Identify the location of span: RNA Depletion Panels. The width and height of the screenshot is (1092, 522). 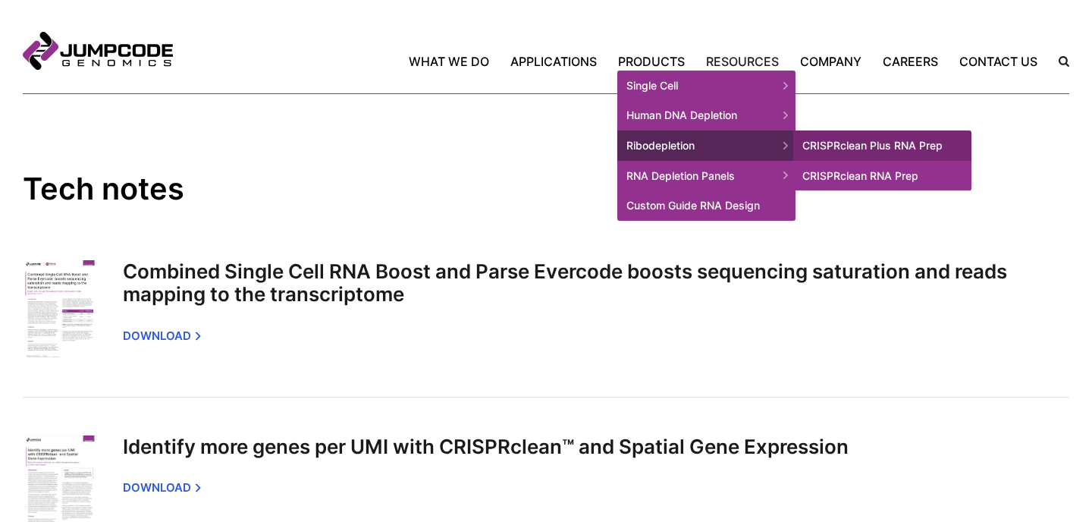
(706, 176).